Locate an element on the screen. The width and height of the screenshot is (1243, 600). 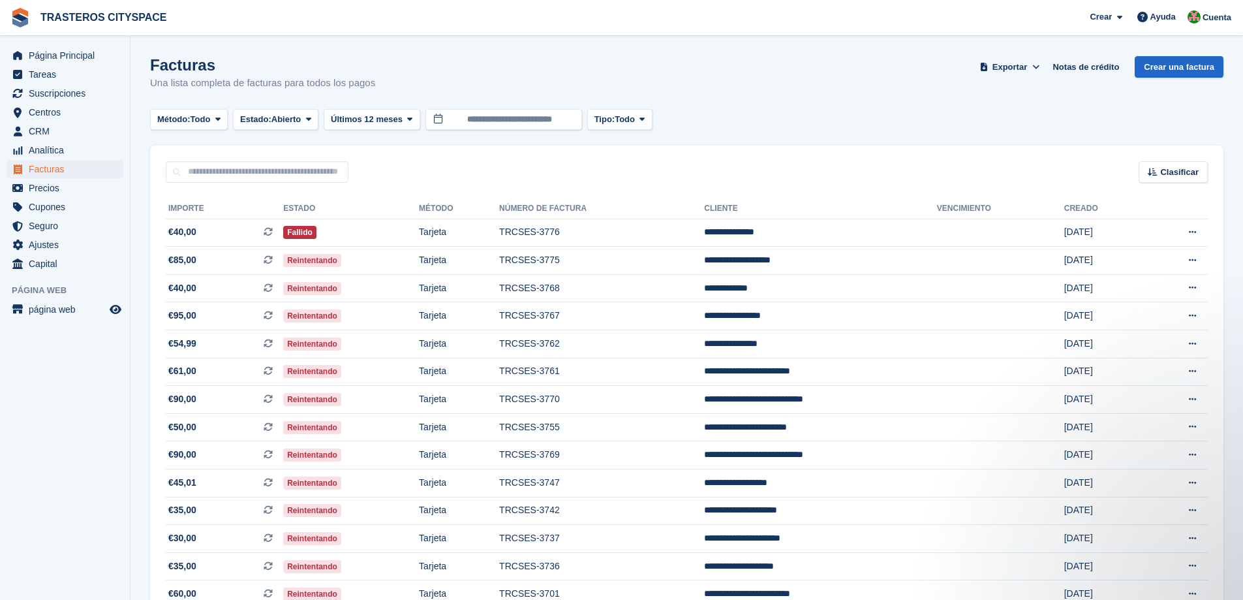
span: Crear is located at coordinates (1101, 17).